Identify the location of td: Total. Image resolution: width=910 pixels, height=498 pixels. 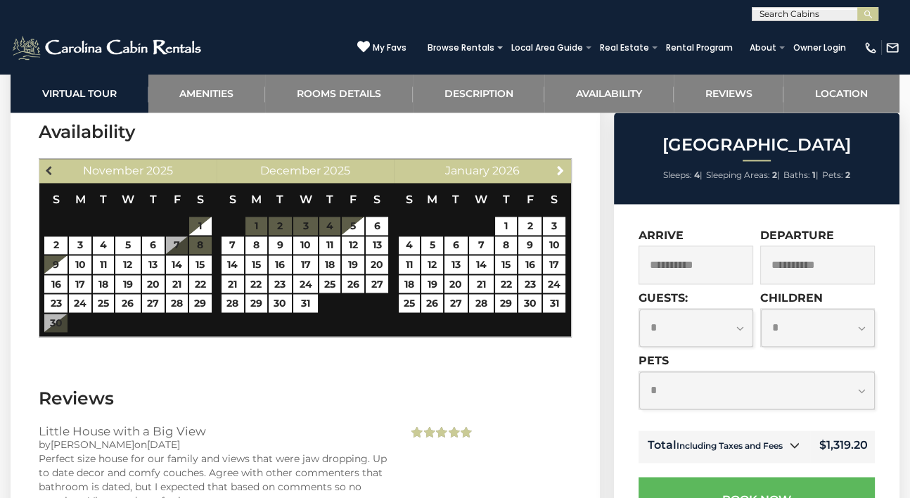
(724, 446).